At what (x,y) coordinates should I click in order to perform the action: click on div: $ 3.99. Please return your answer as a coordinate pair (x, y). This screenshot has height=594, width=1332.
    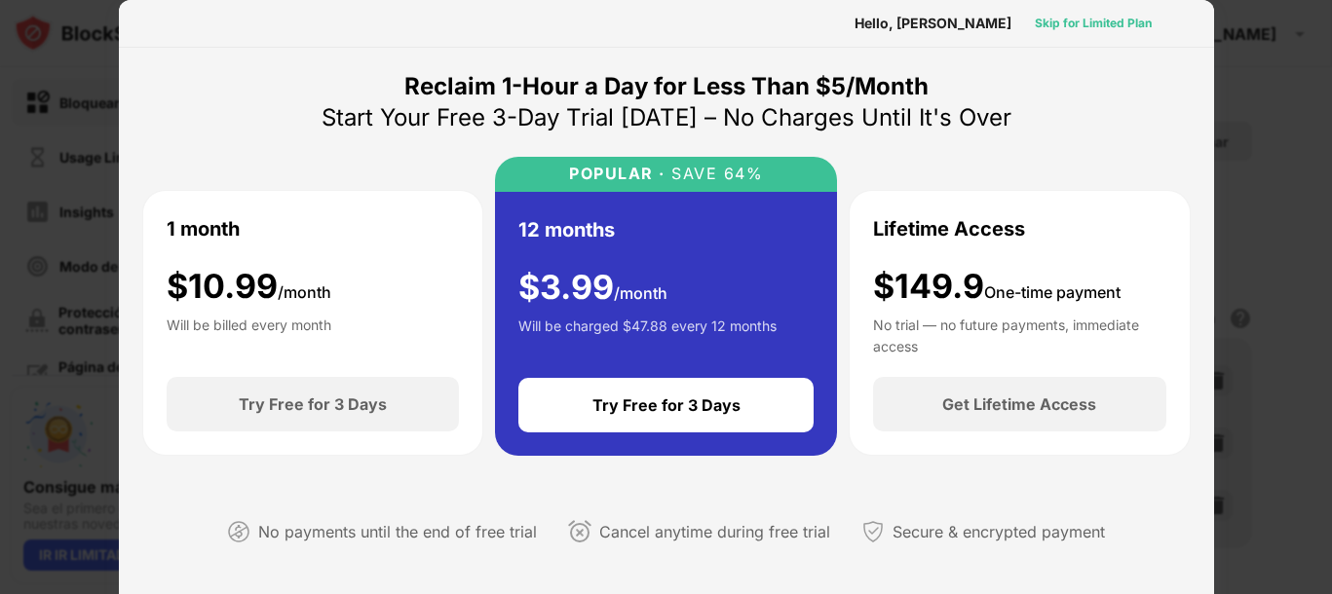
    Looking at the image, I should click on (592, 287).